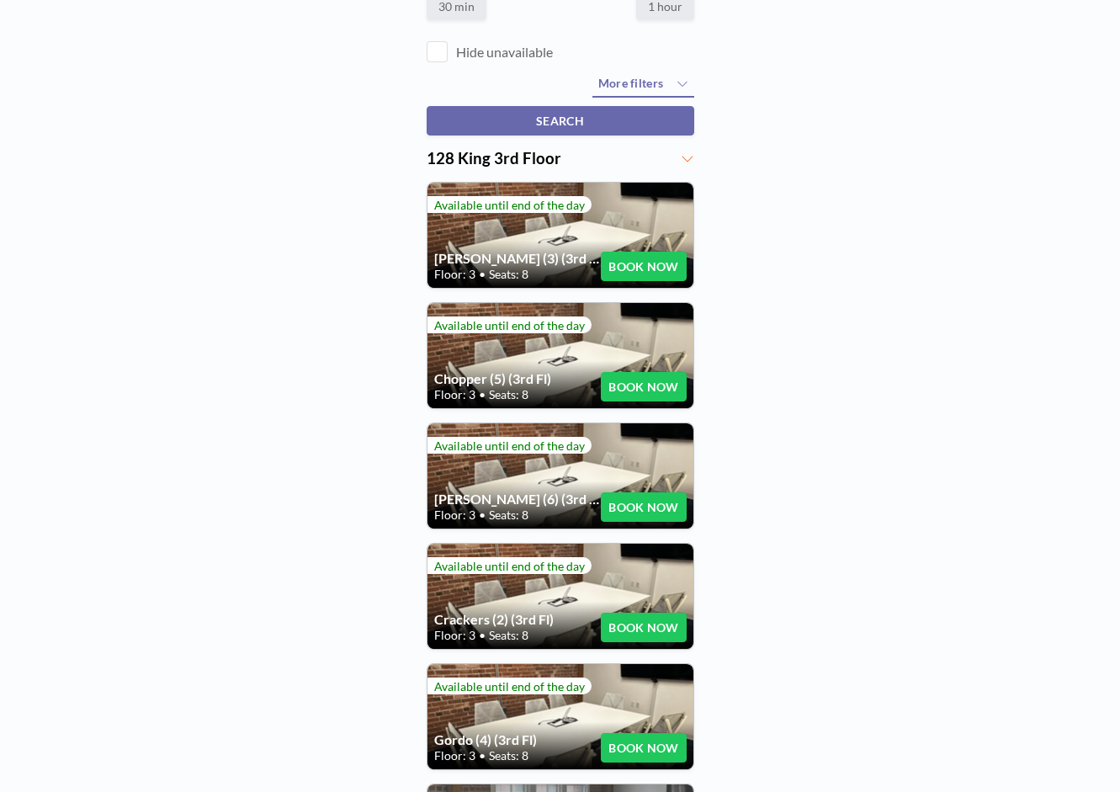 The image size is (1120, 792). I want to click on h4: Chopper (5) (3rd Fl), so click(518, 379).